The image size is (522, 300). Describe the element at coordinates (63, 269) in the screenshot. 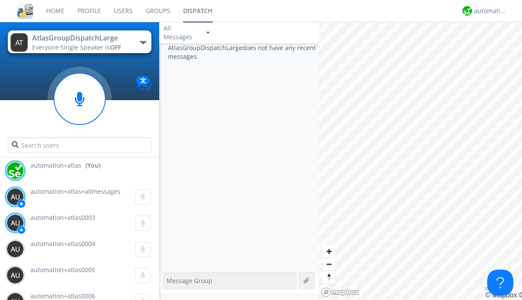

I see `span: automation+atlas0005` at that location.